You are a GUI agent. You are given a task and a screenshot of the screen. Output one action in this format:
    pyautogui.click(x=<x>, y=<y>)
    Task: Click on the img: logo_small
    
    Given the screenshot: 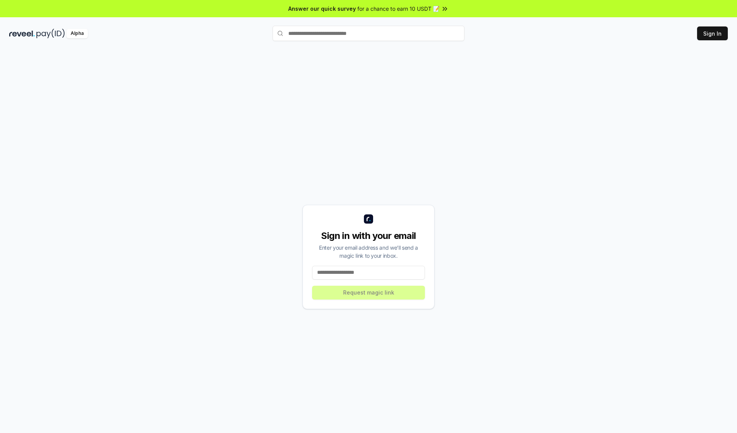 What is the action you would take?
    pyautogui.click(x=368, y=219)
    